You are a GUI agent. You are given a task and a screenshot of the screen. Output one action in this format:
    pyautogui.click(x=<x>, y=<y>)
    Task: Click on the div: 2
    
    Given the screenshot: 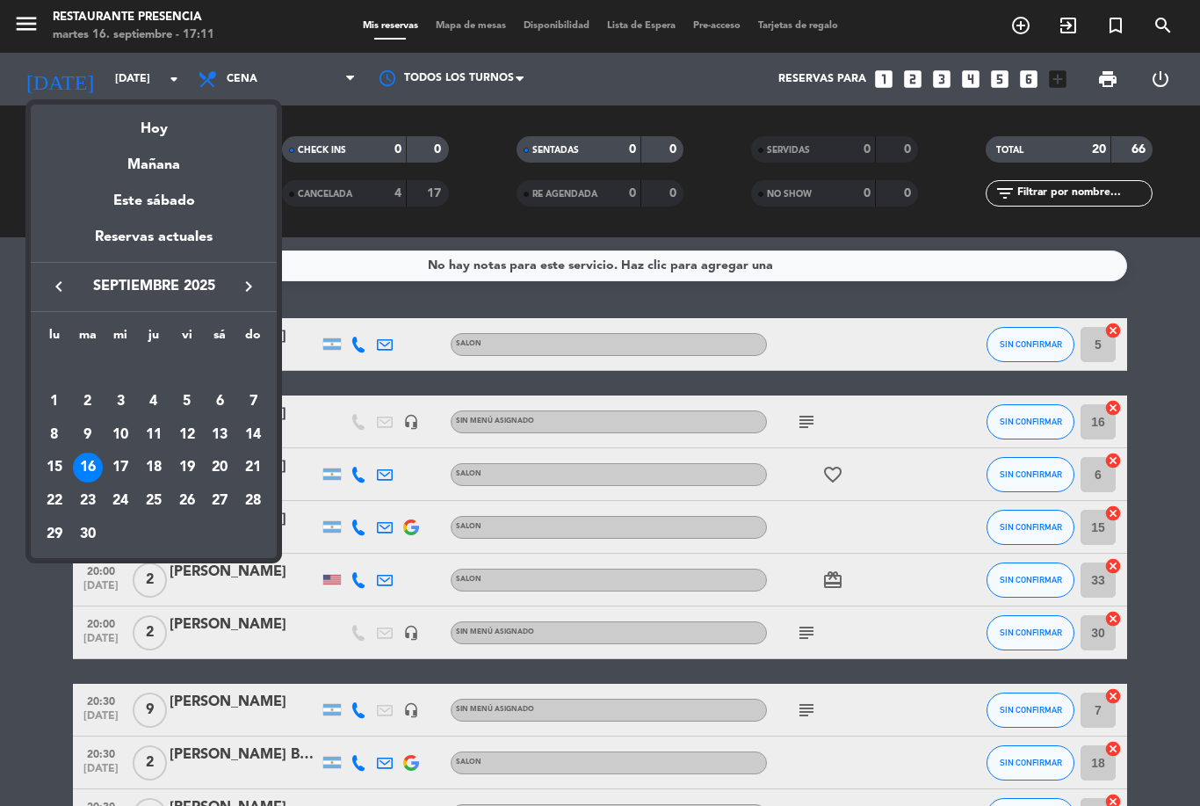 What is the action you would take?
    pyautogui.click(x=88, y=402)
    